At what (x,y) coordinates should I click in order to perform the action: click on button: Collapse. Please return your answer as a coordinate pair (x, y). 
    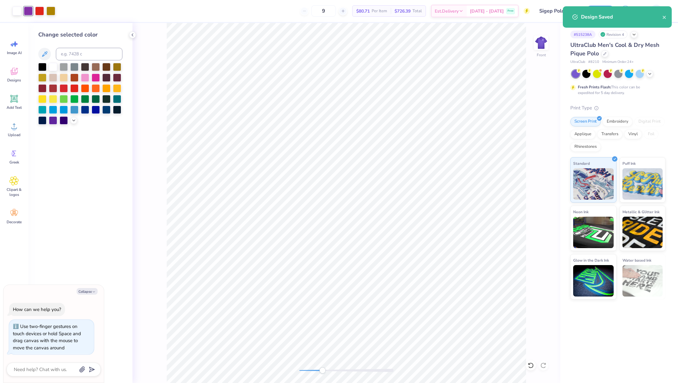
    Looking at the image, I should click on (87, 291).